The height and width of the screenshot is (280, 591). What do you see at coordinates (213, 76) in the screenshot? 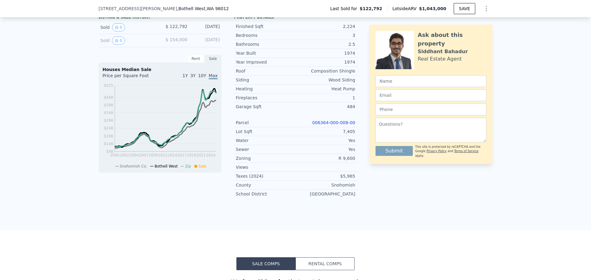
I see `span: Max` at bounding box center [213, 76].